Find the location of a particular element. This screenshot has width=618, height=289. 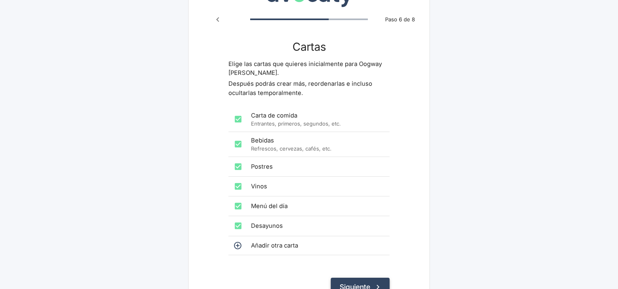

span: Postres is located at coordinates (317, 167).